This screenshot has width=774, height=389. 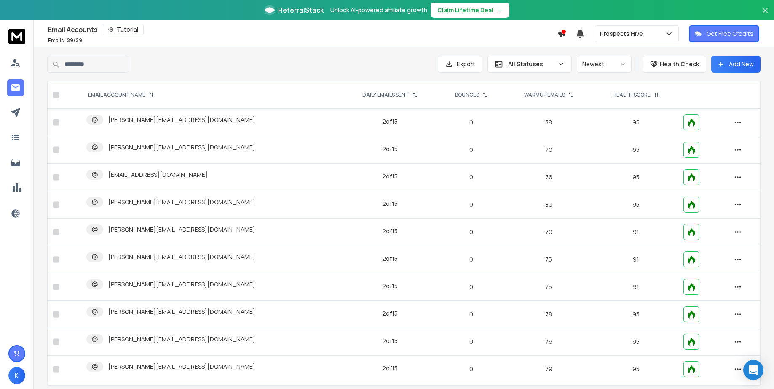 I want to click on button: Get Free Credits, so click(x=724, y=34).